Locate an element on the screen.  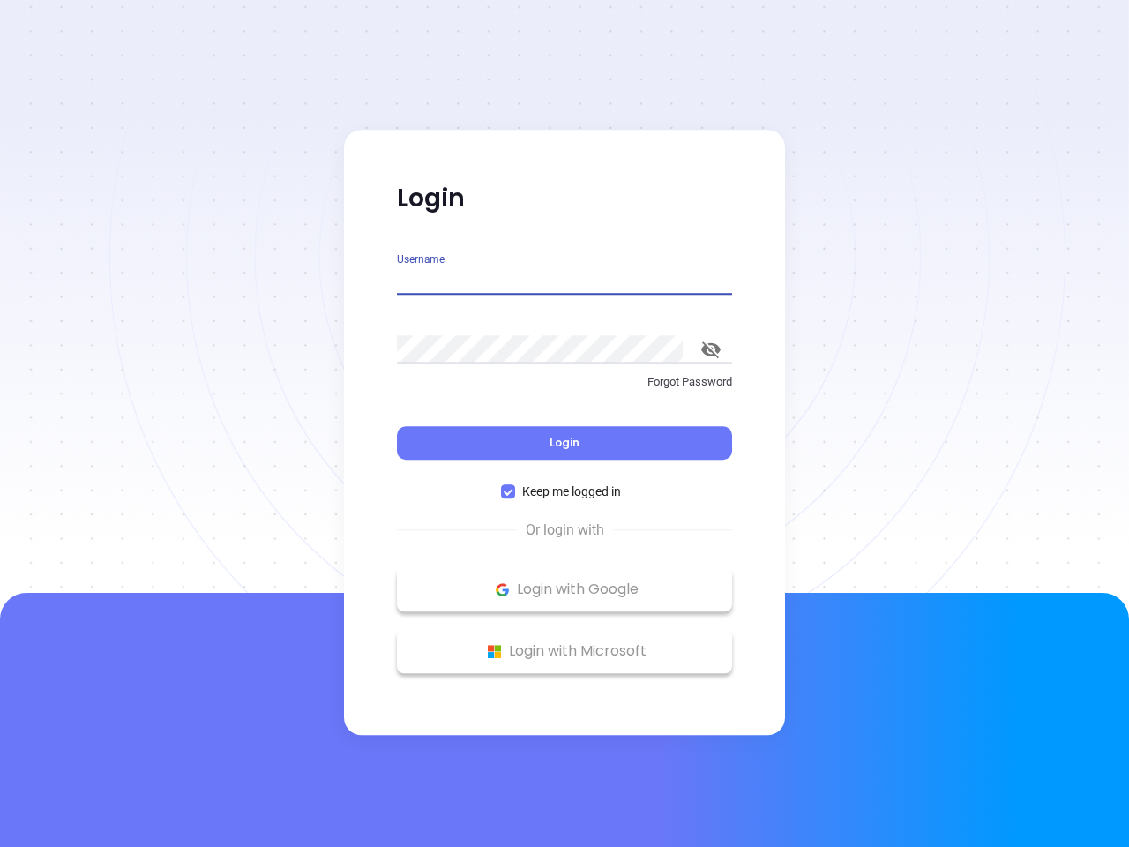
button: toggle password visibility is located at coordinates (711, 349).